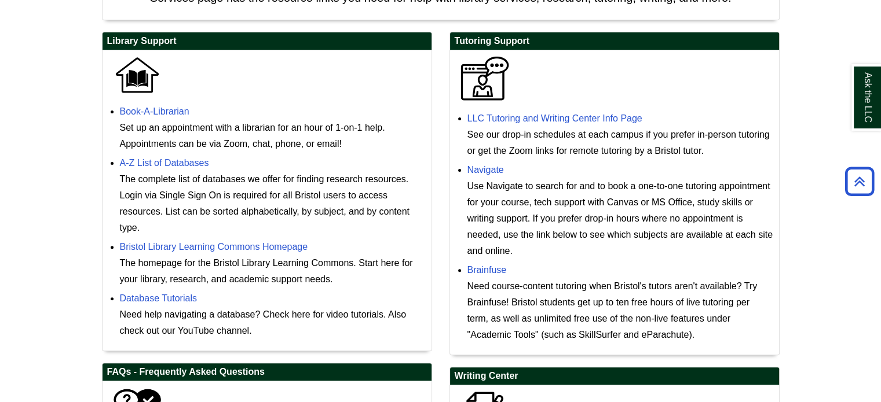 The width and height of the screenshot is (881, 402). I want to click on div: The complete list of databases we offer for finding research resources. Login via Single Sign On ..., so click(273, 204).